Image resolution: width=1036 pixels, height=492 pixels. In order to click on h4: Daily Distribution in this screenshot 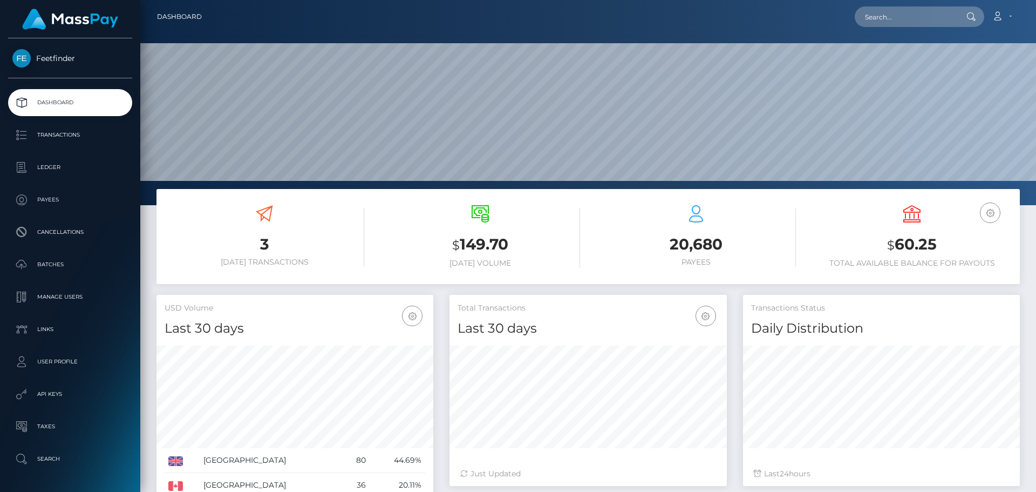, I will do `click(882, 328)`.